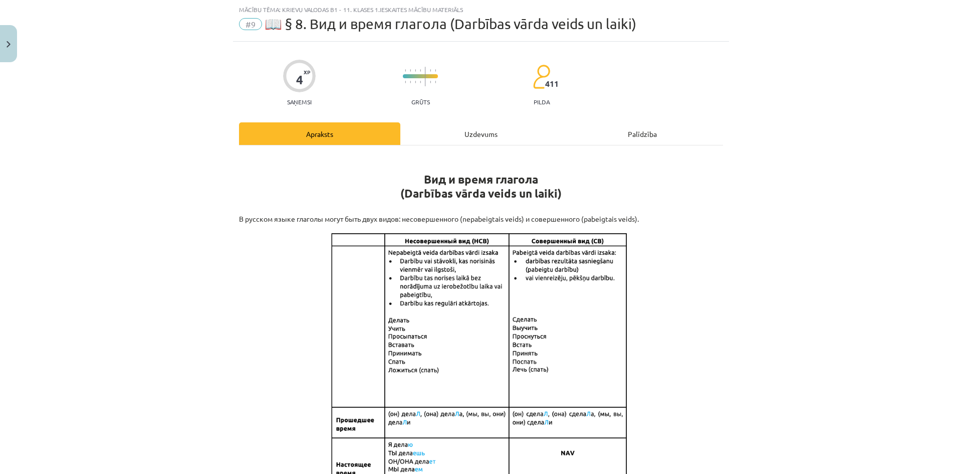 This screenshot has width=962, height=474. Describe the element at coordinates (9, 44) in the screenshot. I see `img: icon-close-lesson-0947bae3869378f0d4975bcd49f059093ad1ed9edebbc8119c70593378902aed.svg` at that location.